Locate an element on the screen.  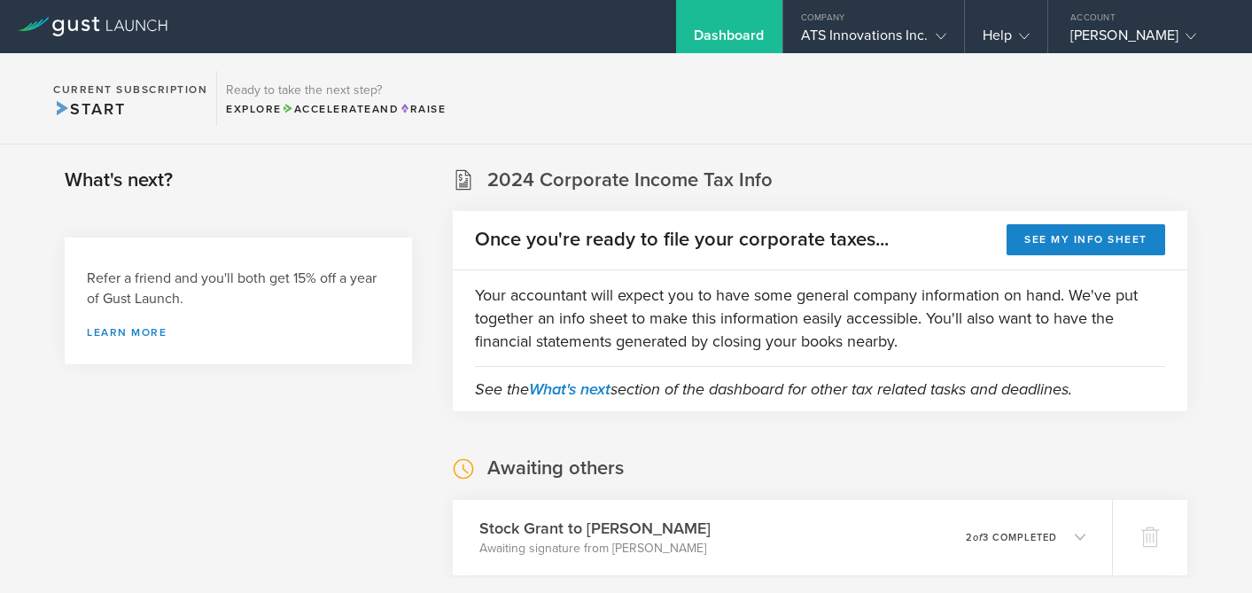
span: Accelerate is located at coordinates (327, 109).